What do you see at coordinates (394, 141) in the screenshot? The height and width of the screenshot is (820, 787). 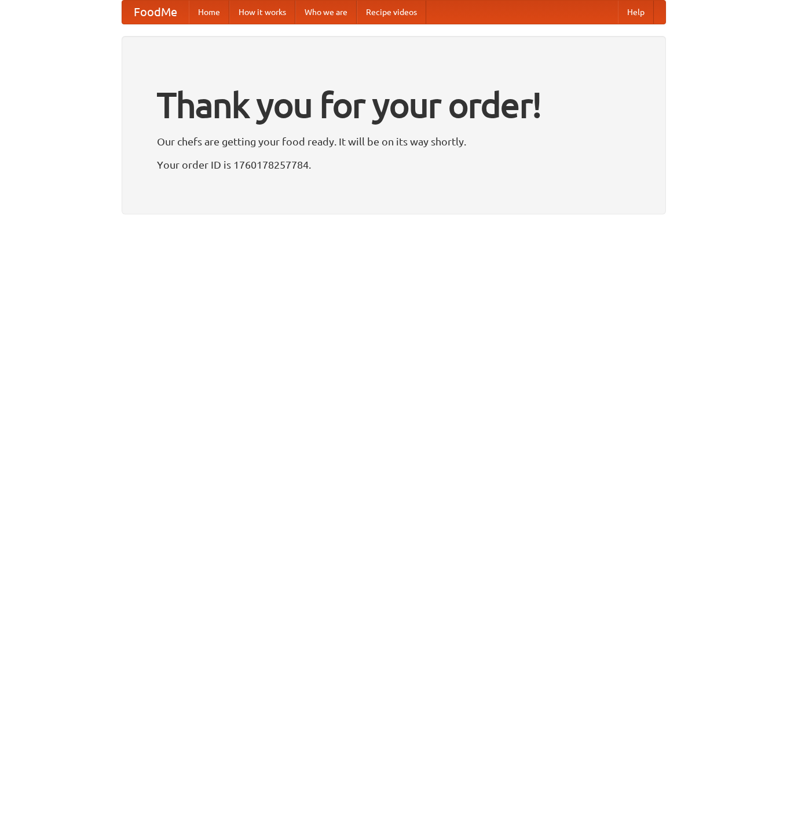 I see `p: Our chefs are getting your food ready. It will be on its way shortly.` at bounding box center [394, 141].